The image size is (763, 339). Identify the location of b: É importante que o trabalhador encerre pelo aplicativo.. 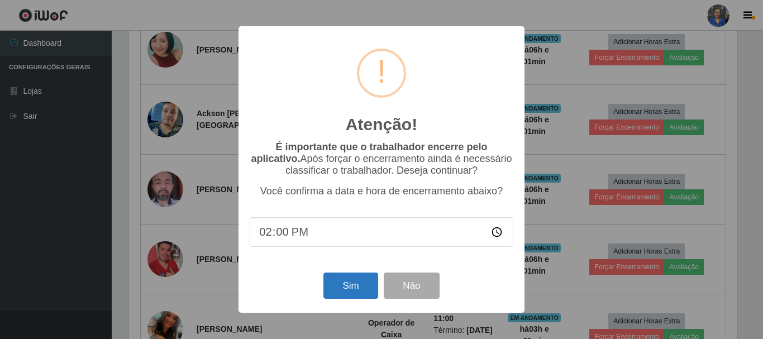
(368, 152).